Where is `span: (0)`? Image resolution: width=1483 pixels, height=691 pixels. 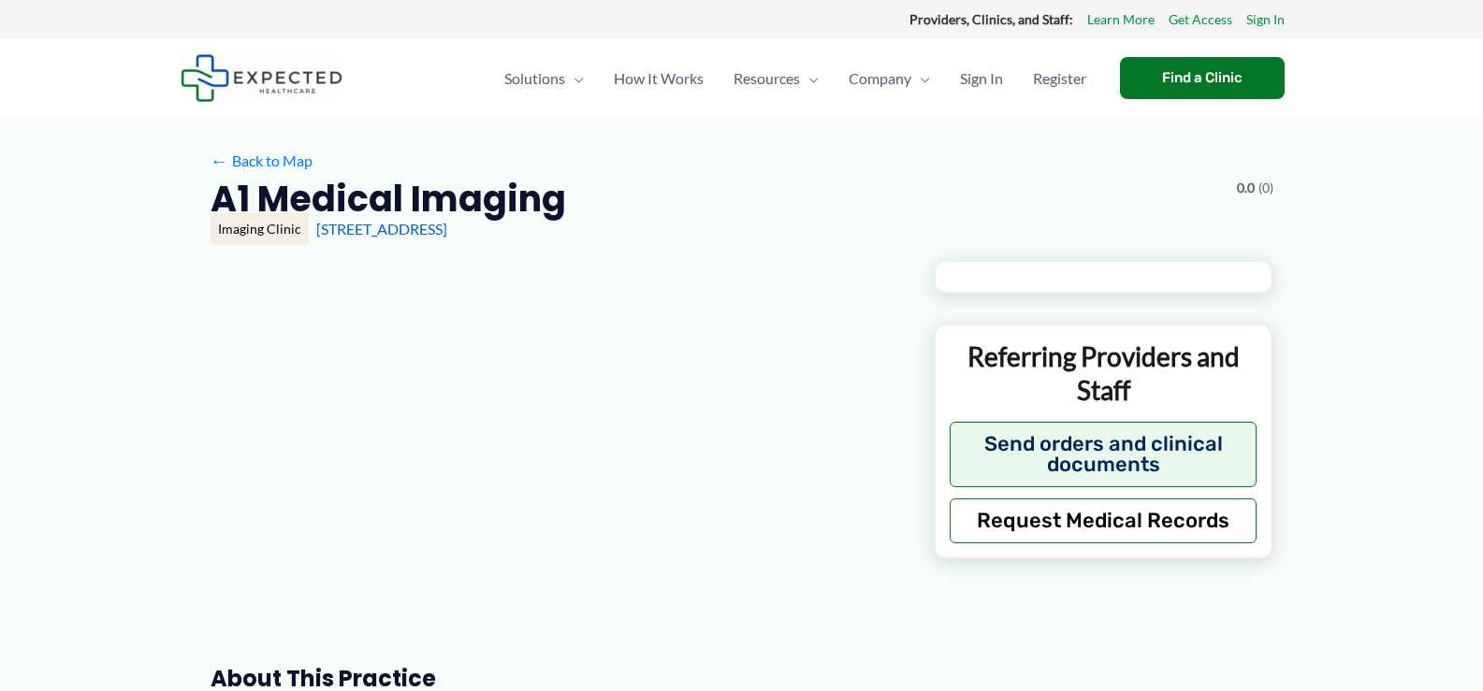 span: (0) is located at coordinates (1266, 188).